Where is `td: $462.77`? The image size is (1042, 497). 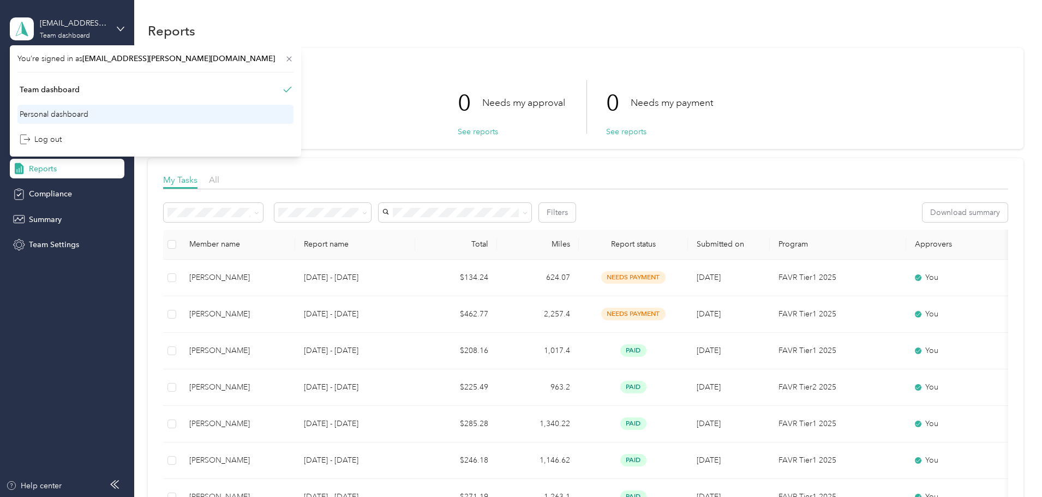
td: $462.77 is located at coordinates (456, 314).